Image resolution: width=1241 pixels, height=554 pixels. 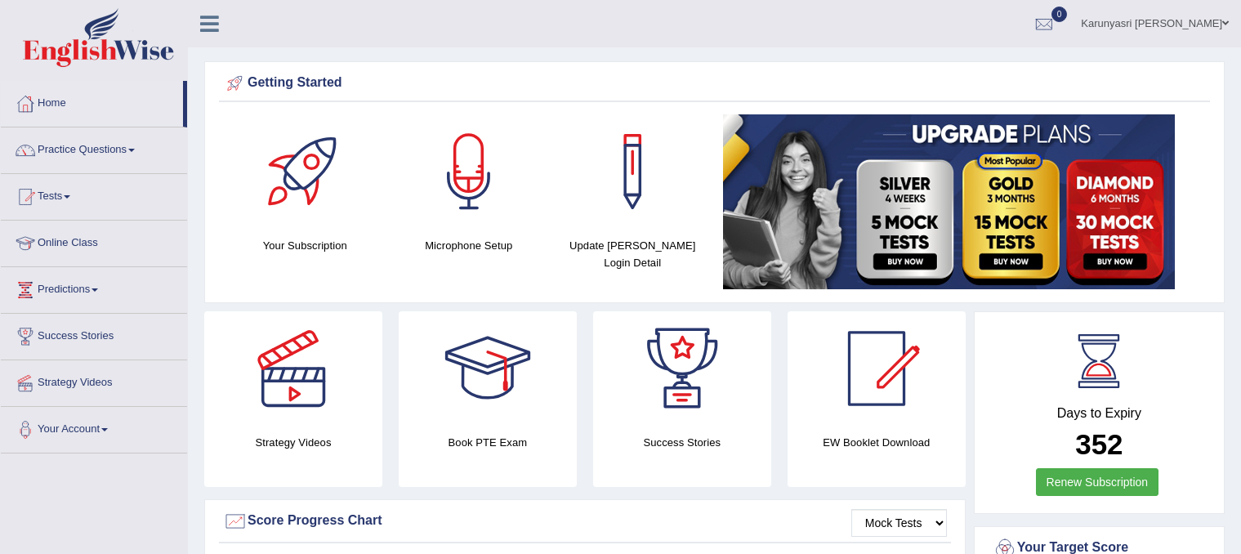 I want to click on a: Strategy Videos, so click(x=94, y=381).